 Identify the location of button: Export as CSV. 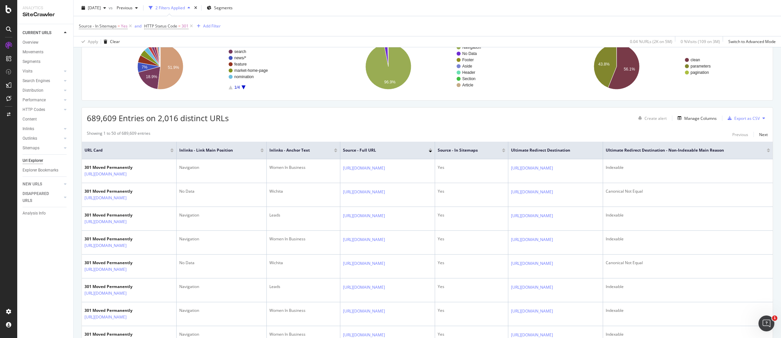
(742, 118).